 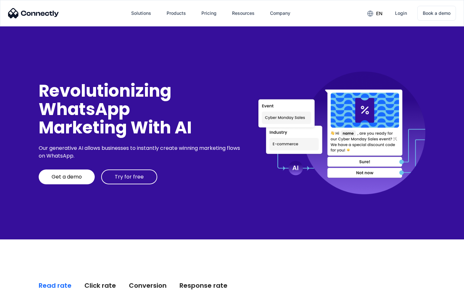 I want to click on ul: Language list, so click(x=26, y=283).